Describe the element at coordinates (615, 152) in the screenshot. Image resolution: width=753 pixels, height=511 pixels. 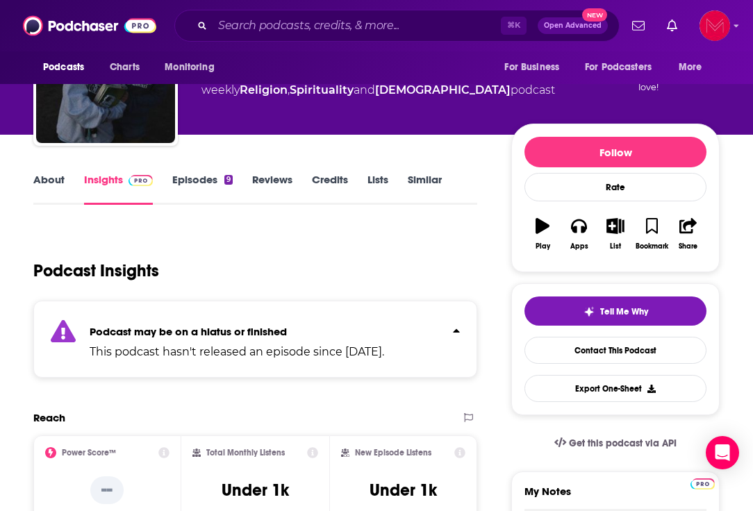
I see `button: Follow` at that location.